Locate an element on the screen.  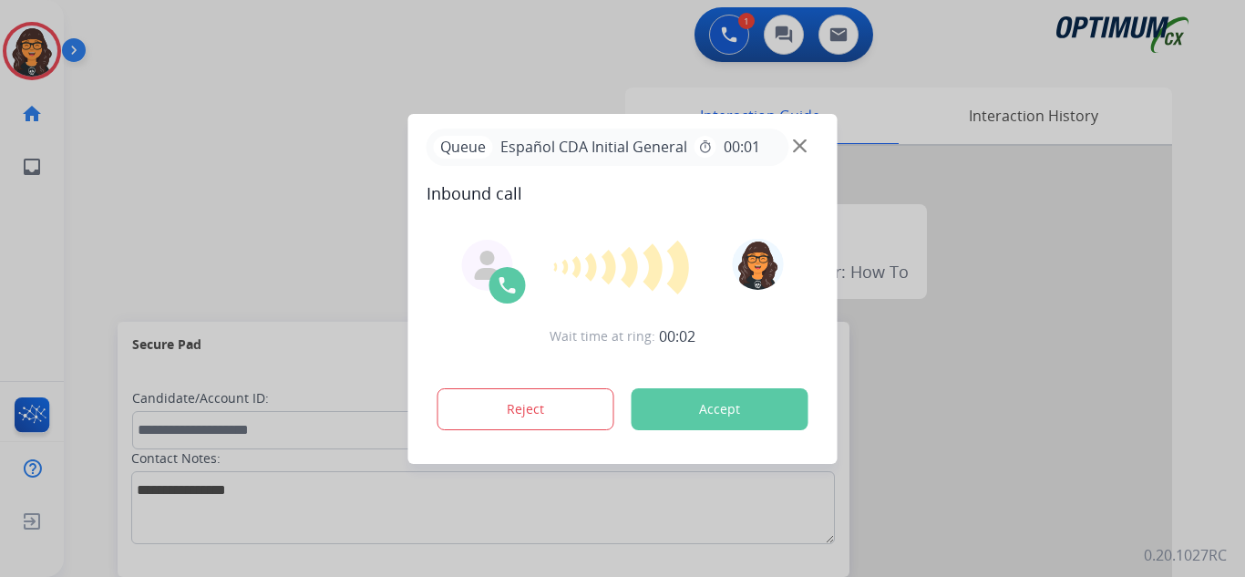
span: Inbound call is located at coordinates (623, 193).